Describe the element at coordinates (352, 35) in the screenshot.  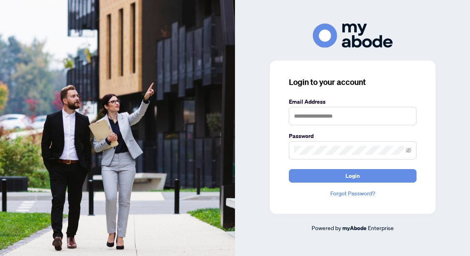
I see `img: ma-logo` at that location.